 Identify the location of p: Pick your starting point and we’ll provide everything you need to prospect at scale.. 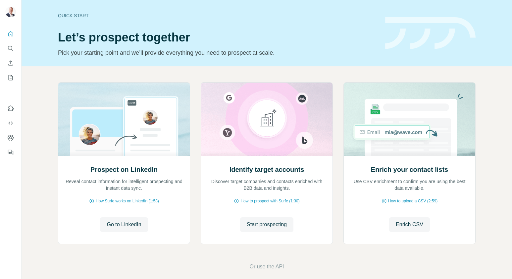
(218, 53).